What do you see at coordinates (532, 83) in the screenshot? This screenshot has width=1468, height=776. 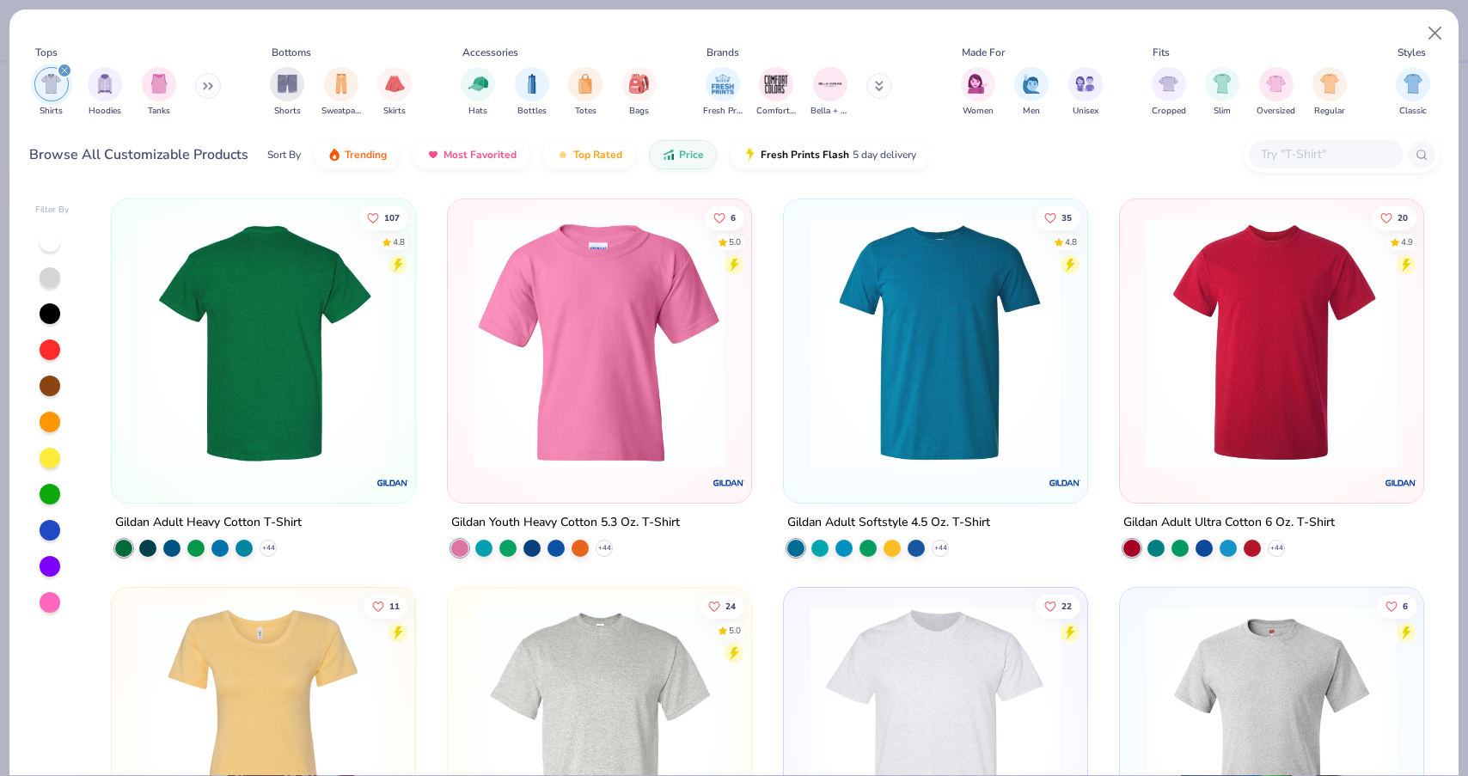 I see `img: Bottles Image` at bounding box center [532, 83].